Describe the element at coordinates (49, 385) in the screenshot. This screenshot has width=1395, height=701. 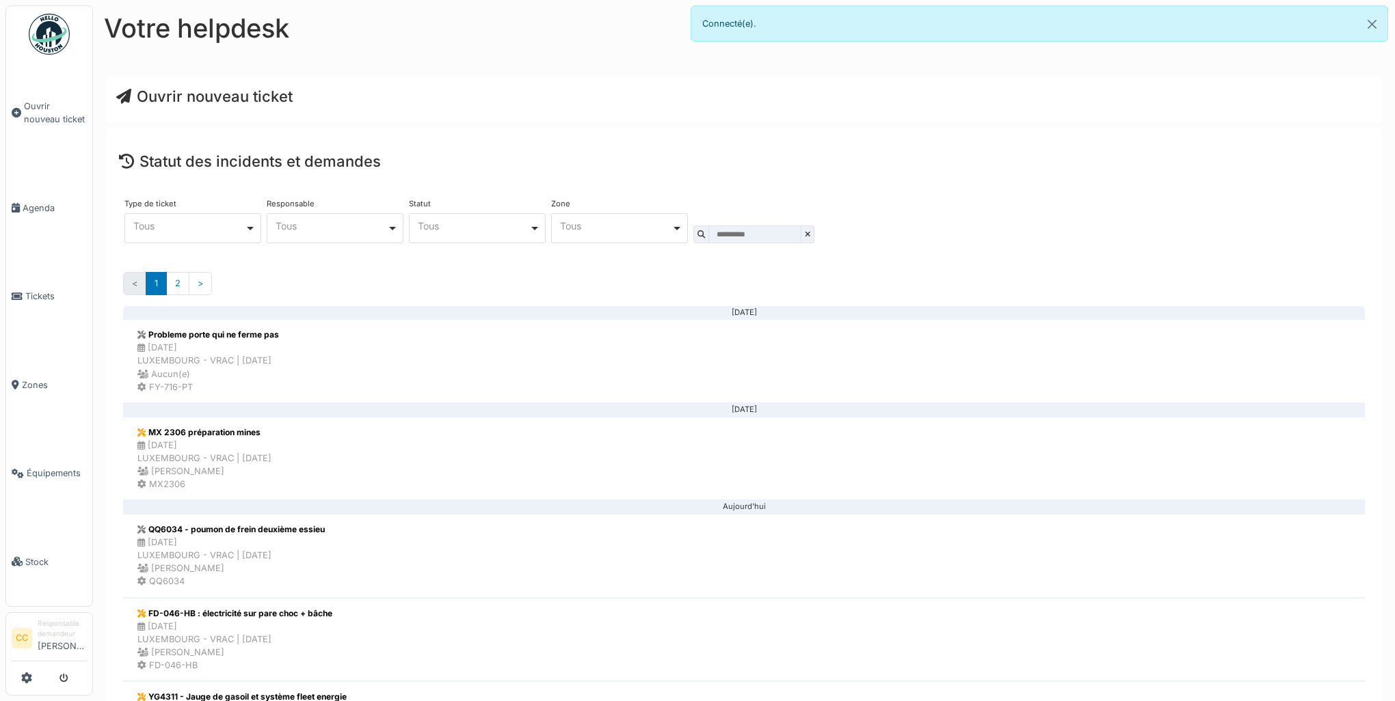
I see `a: Zones` at that location.